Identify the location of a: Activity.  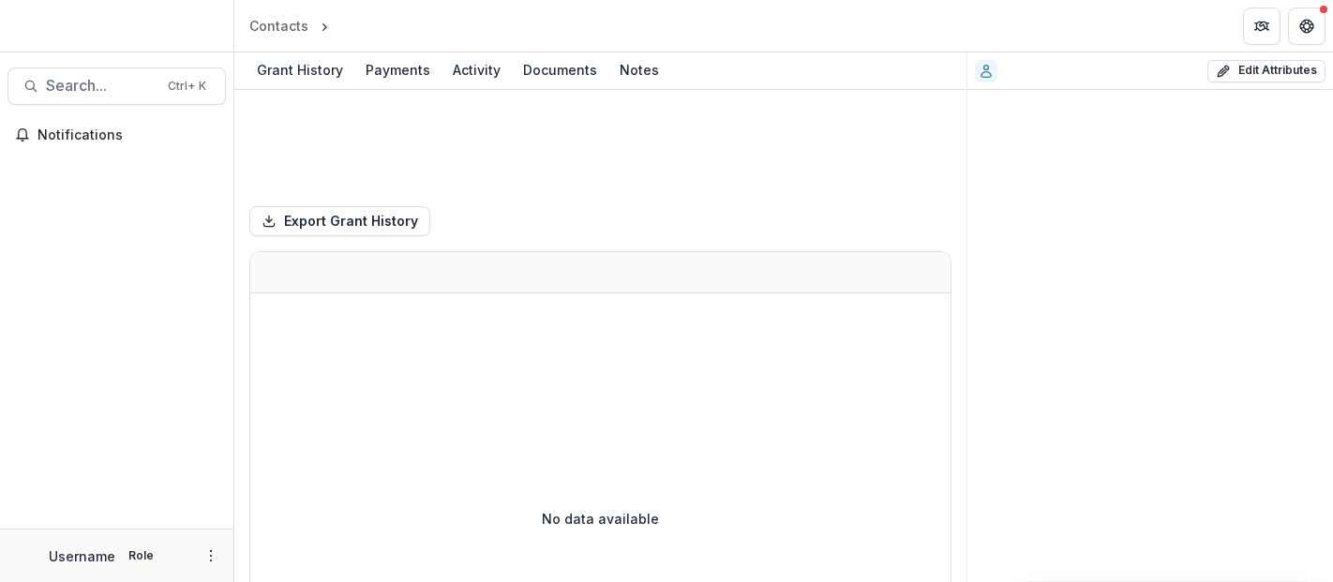
(476, 70).